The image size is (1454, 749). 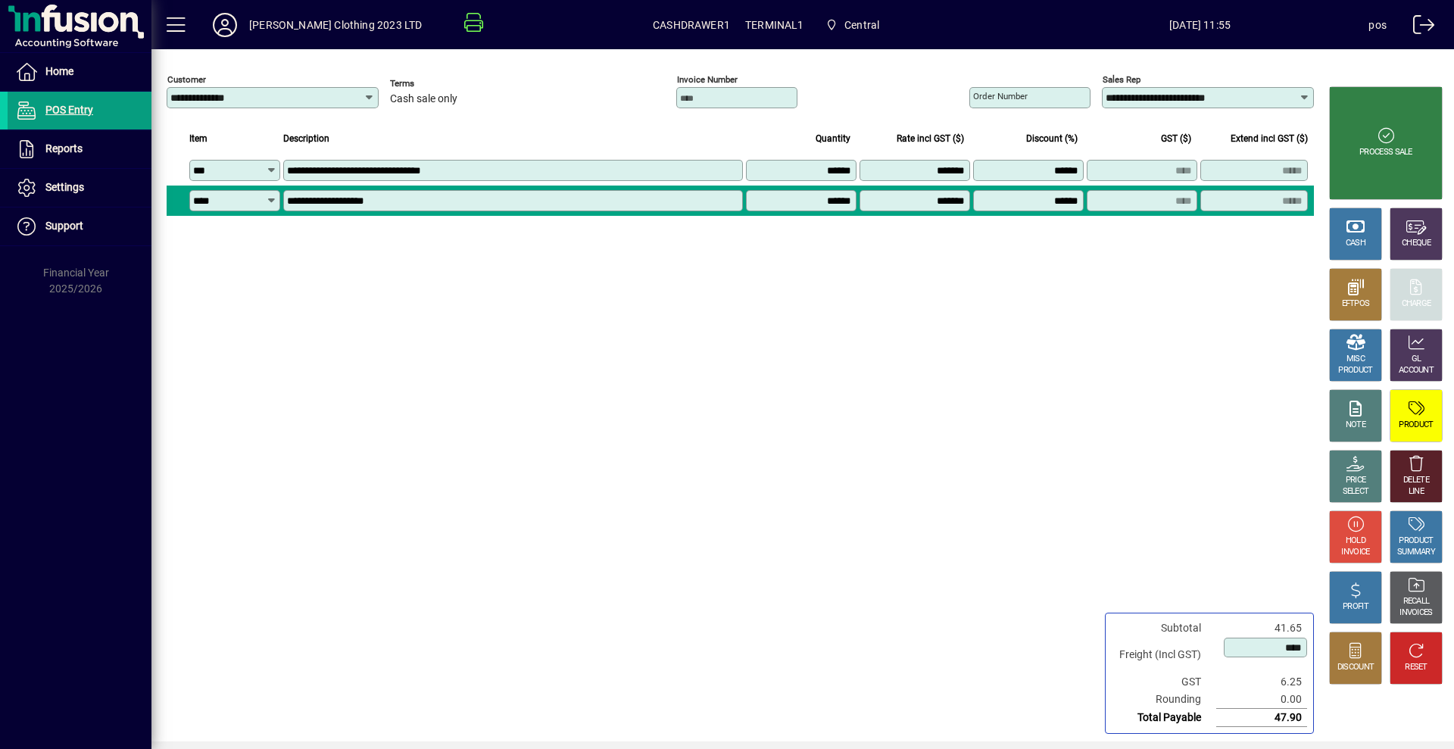 What do you see at coordinates (1164, 655) in the screenshot?
I see `td: Freight (Incl GST)` at bounding box center [1164, 655].